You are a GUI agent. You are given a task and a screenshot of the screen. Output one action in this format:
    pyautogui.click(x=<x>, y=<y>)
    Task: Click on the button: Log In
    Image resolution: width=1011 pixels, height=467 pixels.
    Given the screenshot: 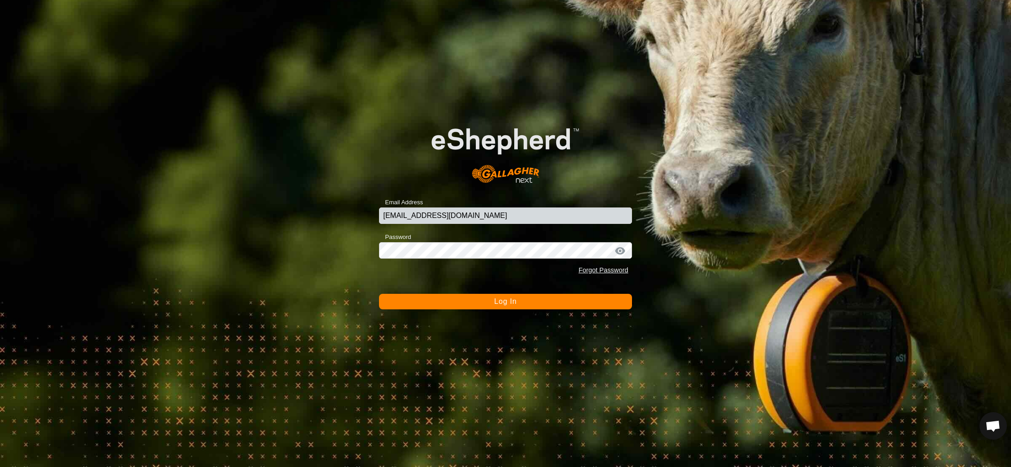 What is the action you would take?
    pyautogui.click(x=506, y=302)
    